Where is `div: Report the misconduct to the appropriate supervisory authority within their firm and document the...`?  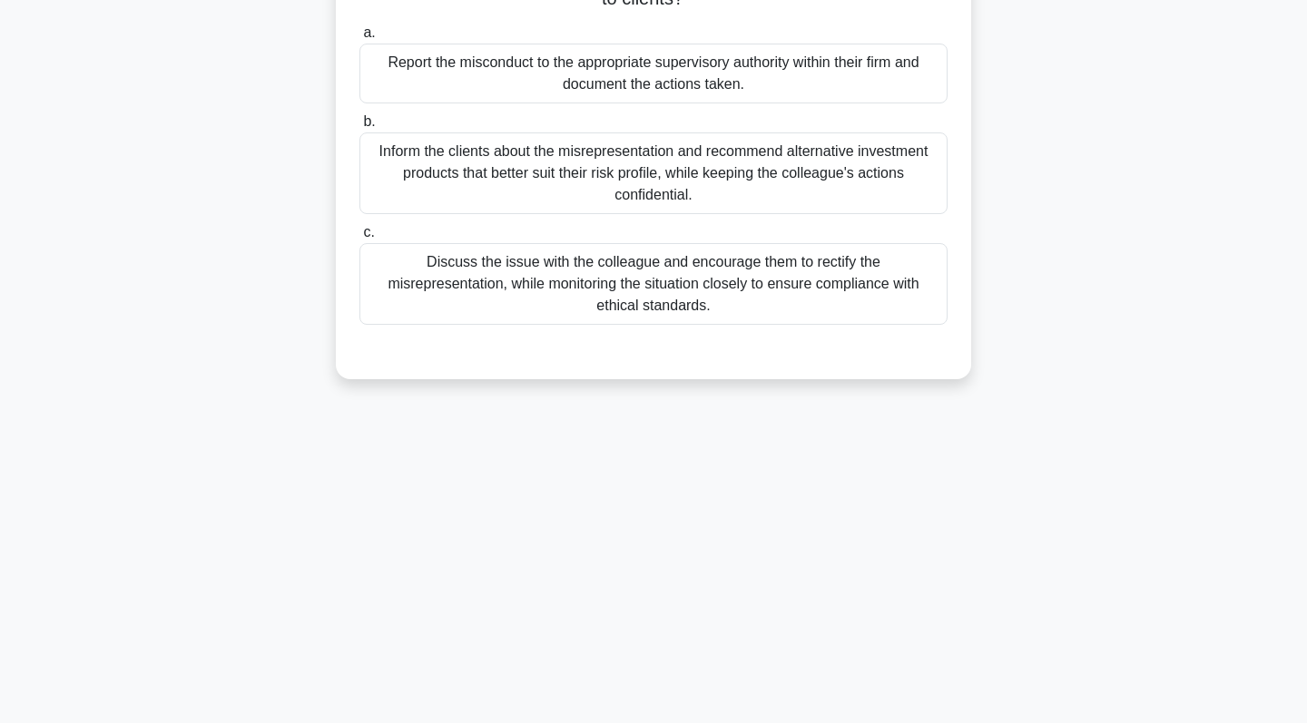
div: Report the misconduct to the appropriate supervisory authority within their firm and document the... is located at coordinates (654, 74).